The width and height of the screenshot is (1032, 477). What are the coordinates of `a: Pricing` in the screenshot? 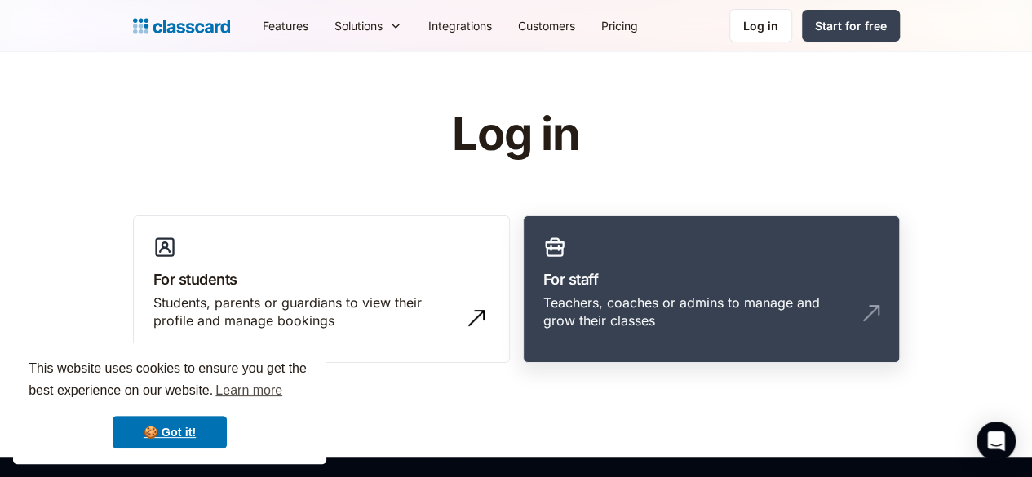 It's located at (619, 25).